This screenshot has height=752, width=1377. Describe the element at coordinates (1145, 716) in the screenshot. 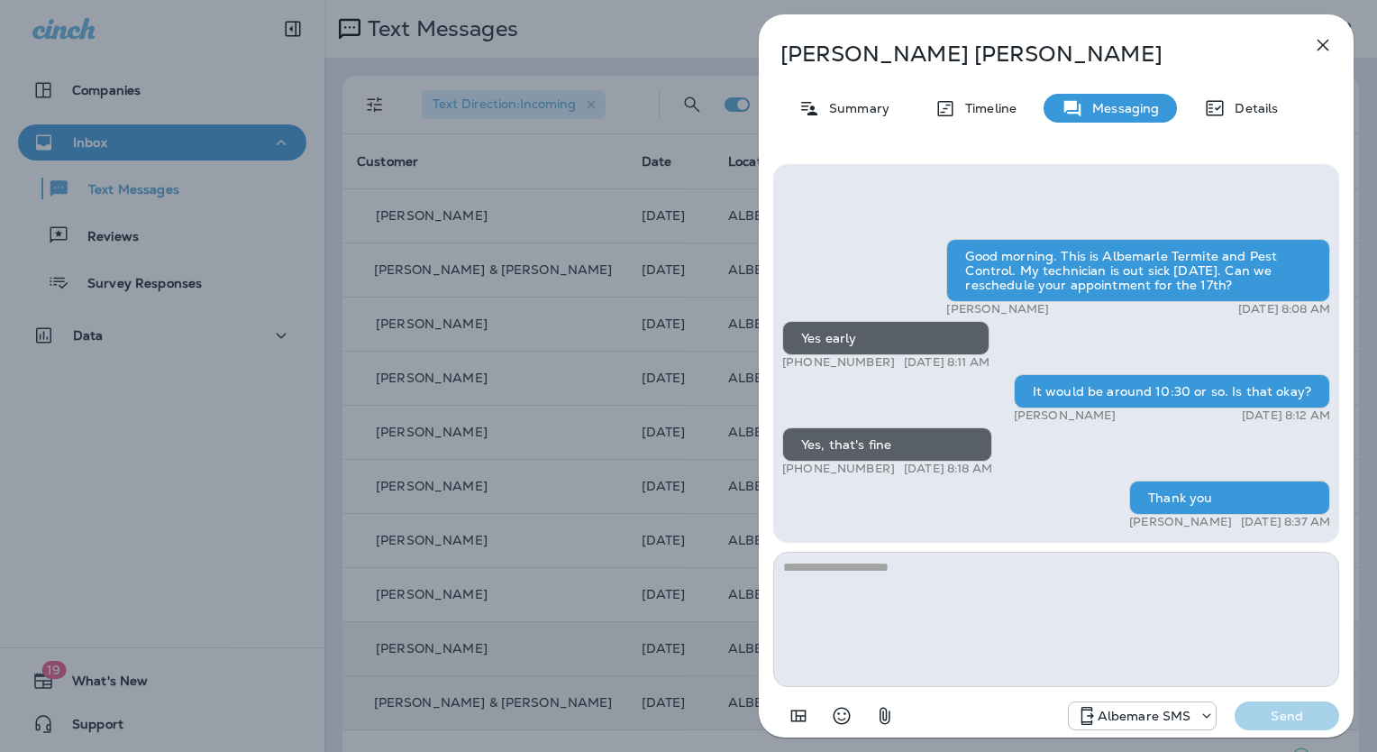

I see `p: Albemare SMS` at that location.